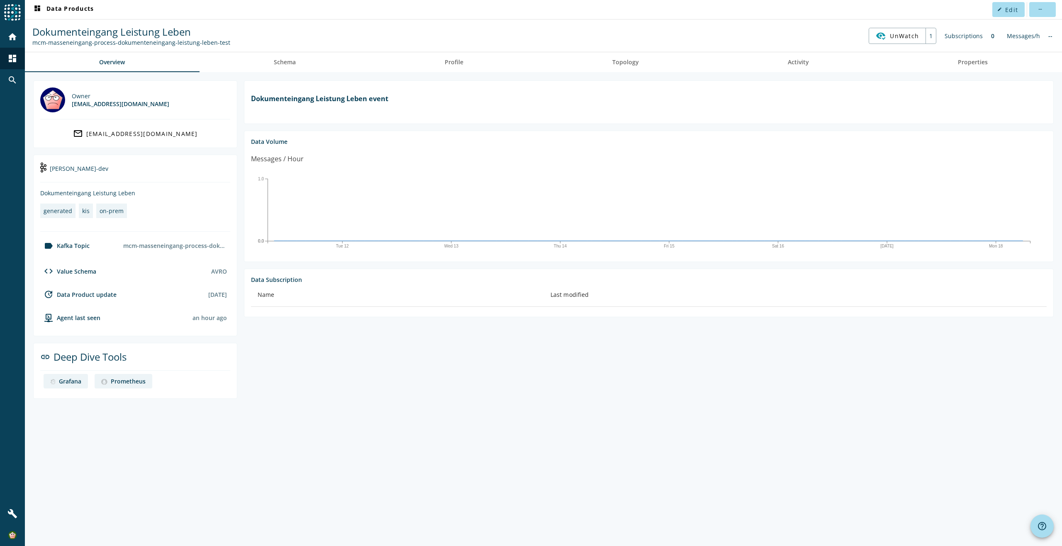 This screenshot has height=546, width=1062. Describe the element at coordinates (12, 12) in the screenshot. I see `img: spoud-logo.svg` at that location.